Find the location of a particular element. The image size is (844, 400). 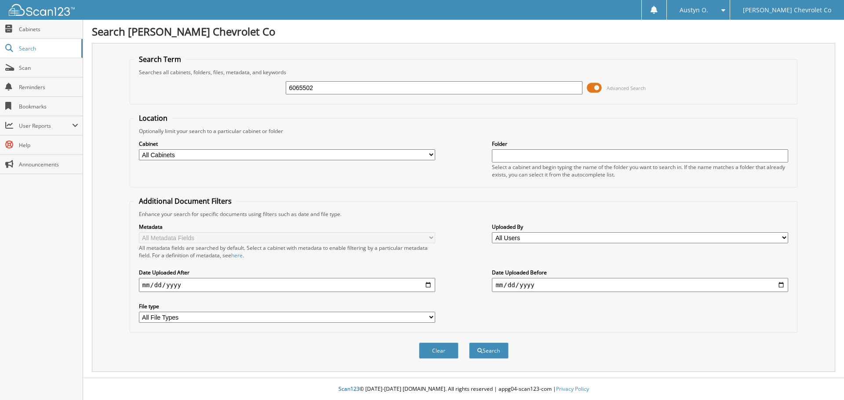

legend: Location is located at coordinates (153, 118).